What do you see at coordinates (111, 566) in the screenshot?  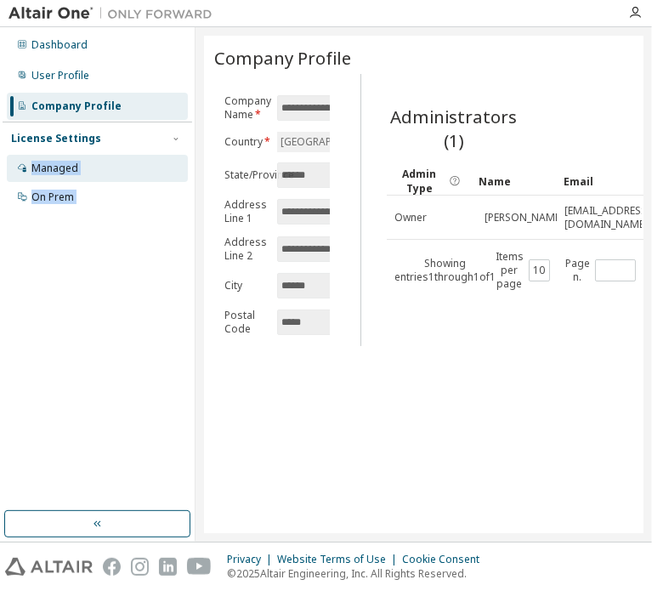 I see `img: facebook.svg` at bounding box center [111, 566].